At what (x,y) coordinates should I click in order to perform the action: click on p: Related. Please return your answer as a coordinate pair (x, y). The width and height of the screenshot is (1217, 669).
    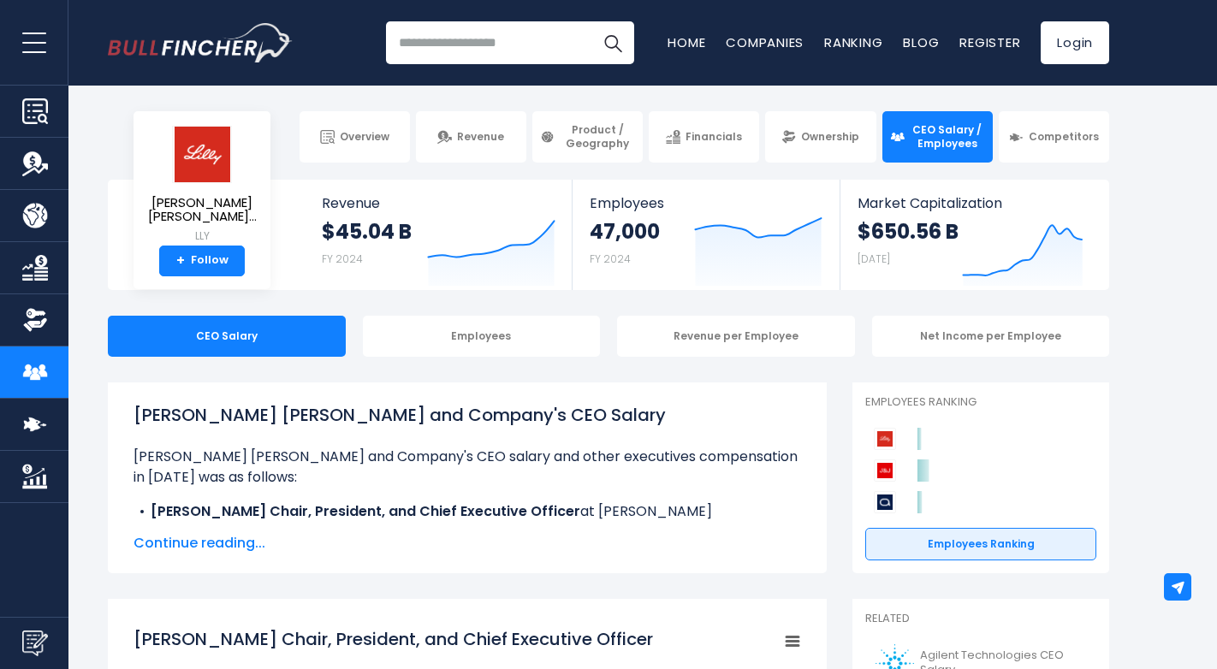
    Looking at the image, I should click on (981, 619).